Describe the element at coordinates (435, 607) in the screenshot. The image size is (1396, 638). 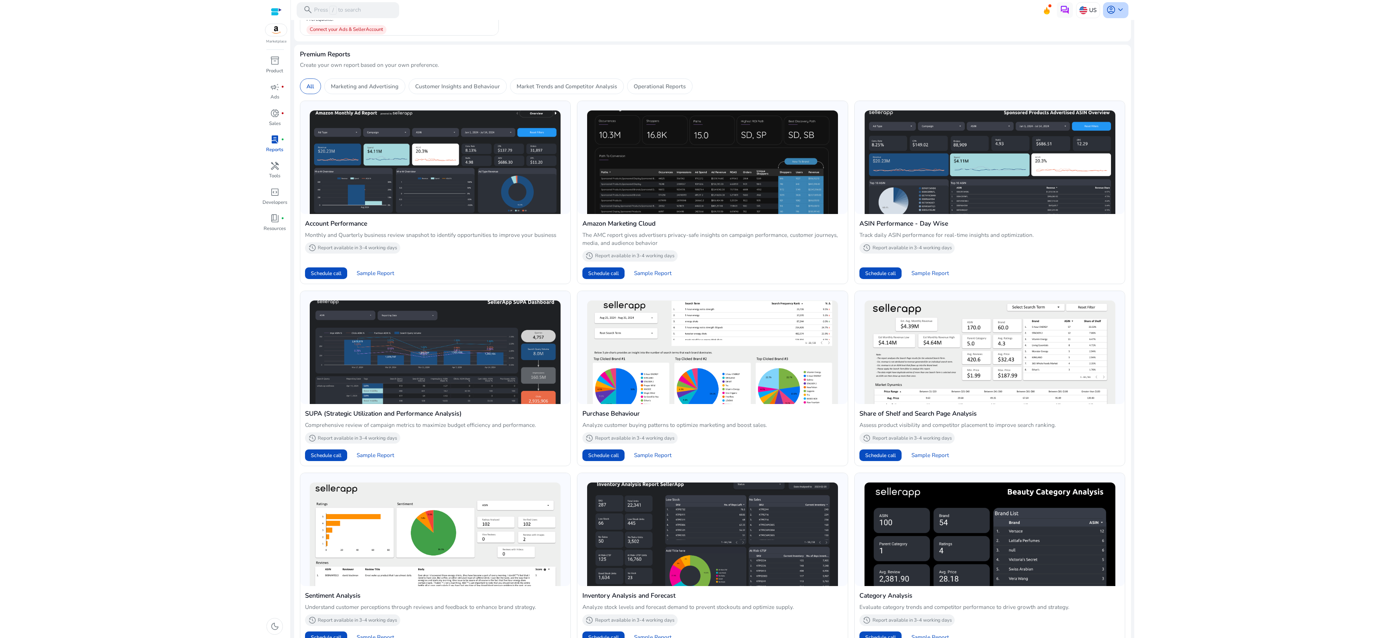
I see `p: Understand customer perceptions through reviews and feedback to enhance brand strategy.` at that location.